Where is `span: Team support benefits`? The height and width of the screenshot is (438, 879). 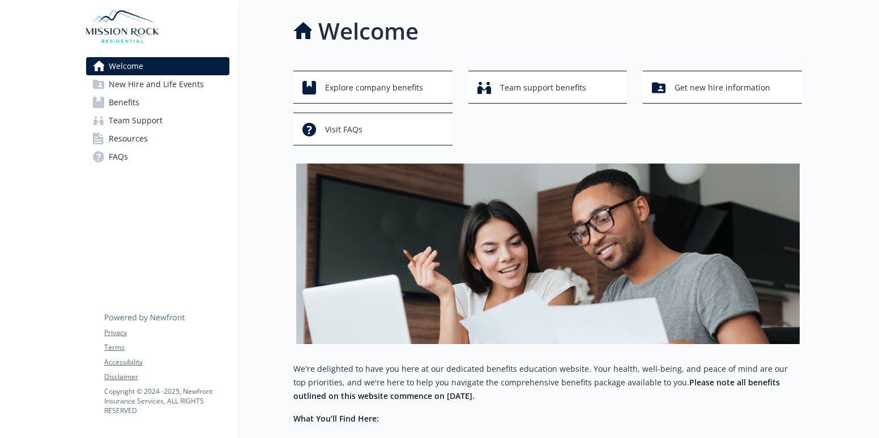
span: Team support benefits is located at coordinates (543, 88).